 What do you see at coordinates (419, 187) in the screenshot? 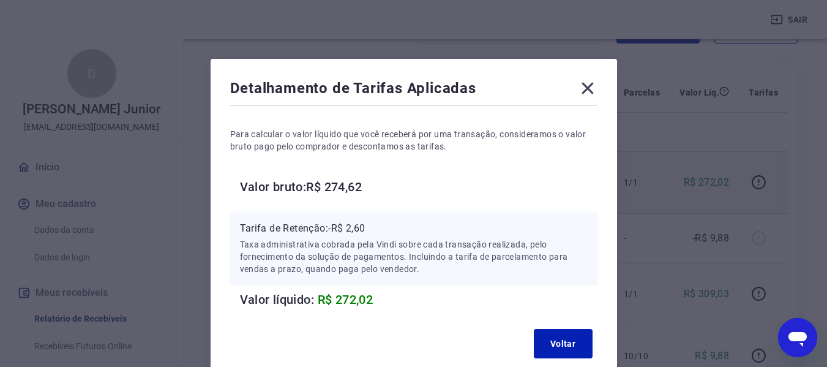
I see `h6: Valor bruto: R$ 274,62` at bounding box center [419, 187].